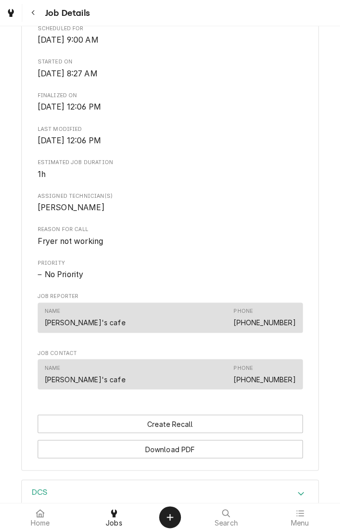  What do you see at coordinates (40, 517) in the screenshot?
I see `a: Home` at bounding box center [40, 517].